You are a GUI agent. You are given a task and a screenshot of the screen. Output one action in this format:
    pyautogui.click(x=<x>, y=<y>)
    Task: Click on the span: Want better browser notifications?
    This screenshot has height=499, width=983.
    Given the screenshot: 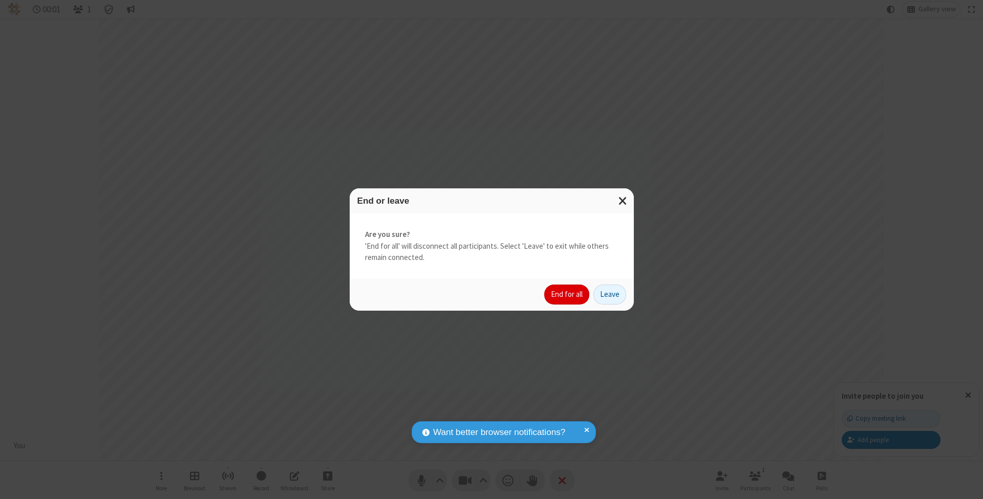 What is the action you would take?
    pyautogui.click(x=499, y=433)
    